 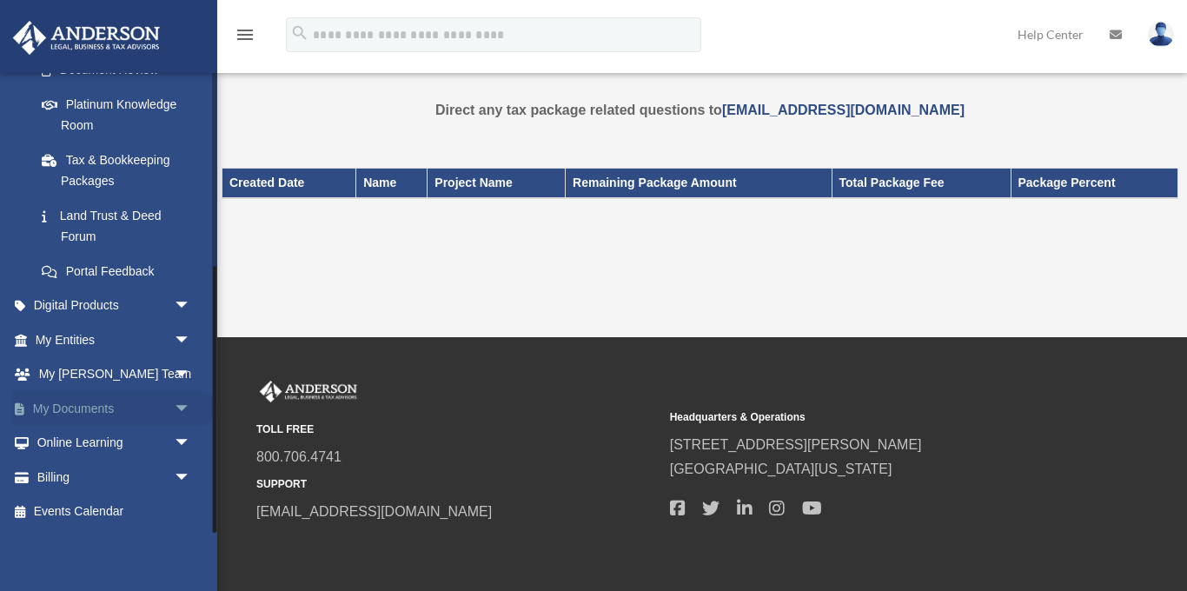 What do you see at coordinates (392, 183) in the screenshot?
I see `th: Name` at bounding box center [392, 183].